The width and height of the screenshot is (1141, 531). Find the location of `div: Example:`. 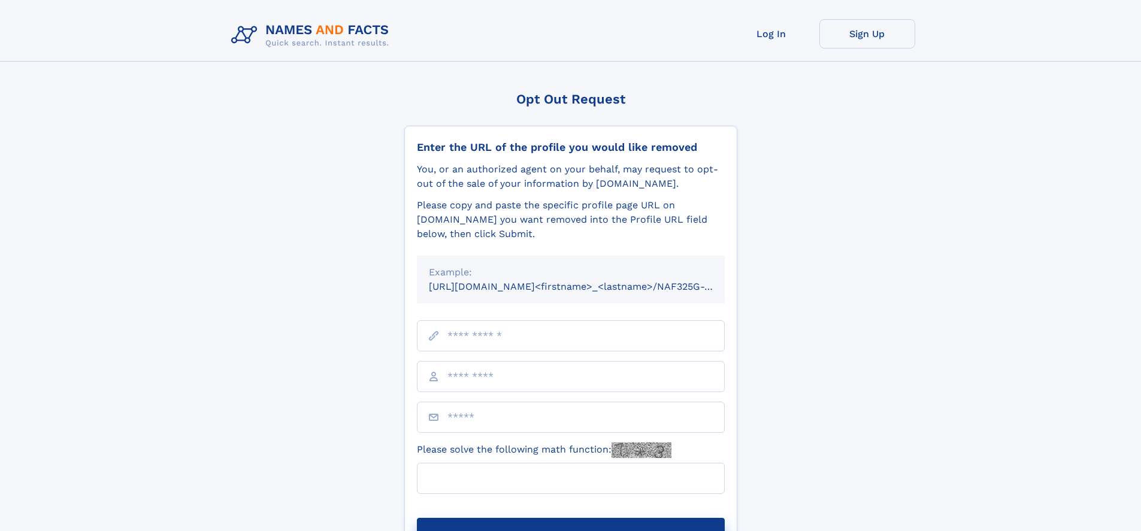

div: Example: is located at coordinates (571, 272).